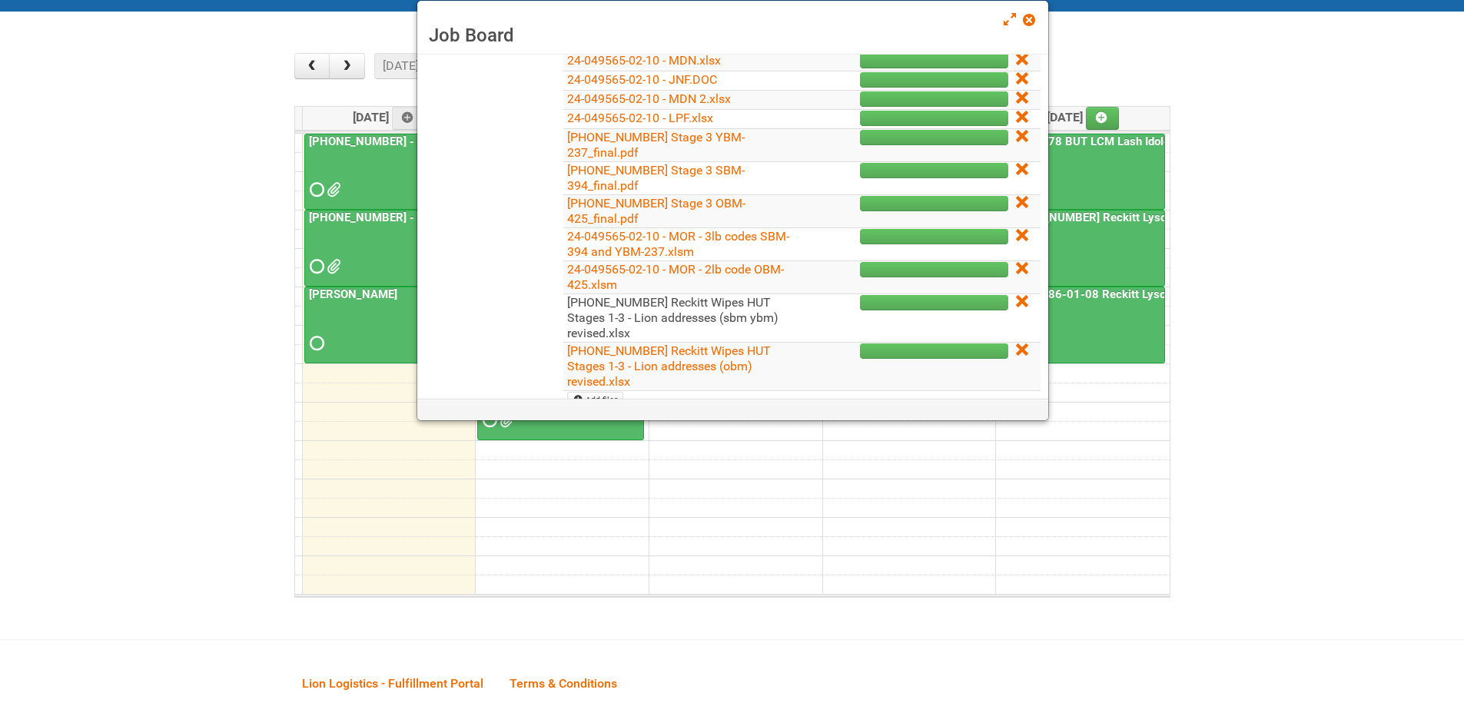 This screenshot has width=1464, height=726. Describe the element at coordinates (563, 683) in the screenshot. I see `a: Terms & Conditions` at that location.